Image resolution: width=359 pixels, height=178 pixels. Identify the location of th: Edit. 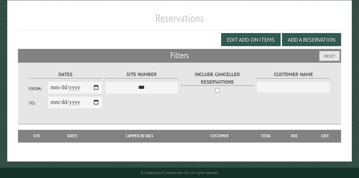
(325, 136).